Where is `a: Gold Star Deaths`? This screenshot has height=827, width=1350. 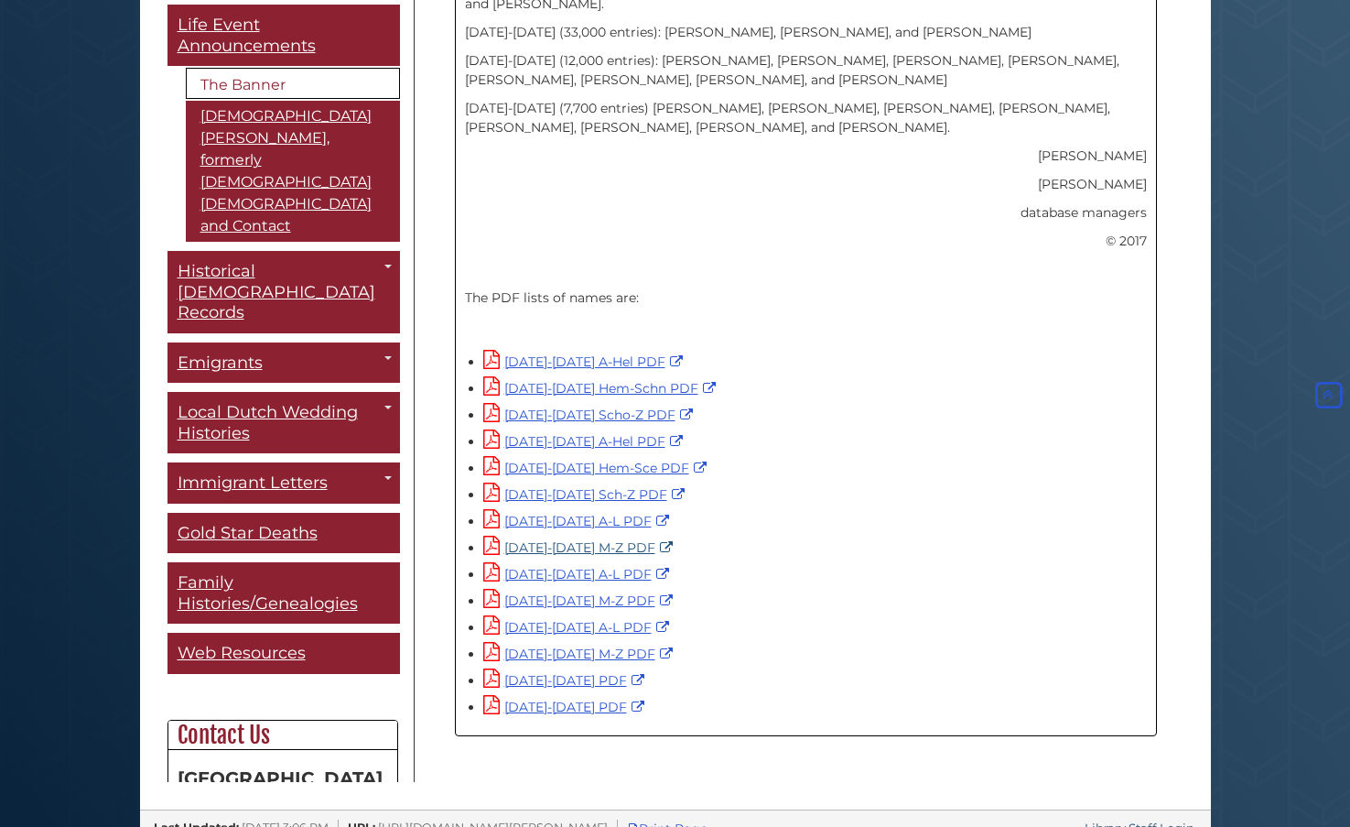
a: Gold Star Deaths is located at coordinates (284, 533).